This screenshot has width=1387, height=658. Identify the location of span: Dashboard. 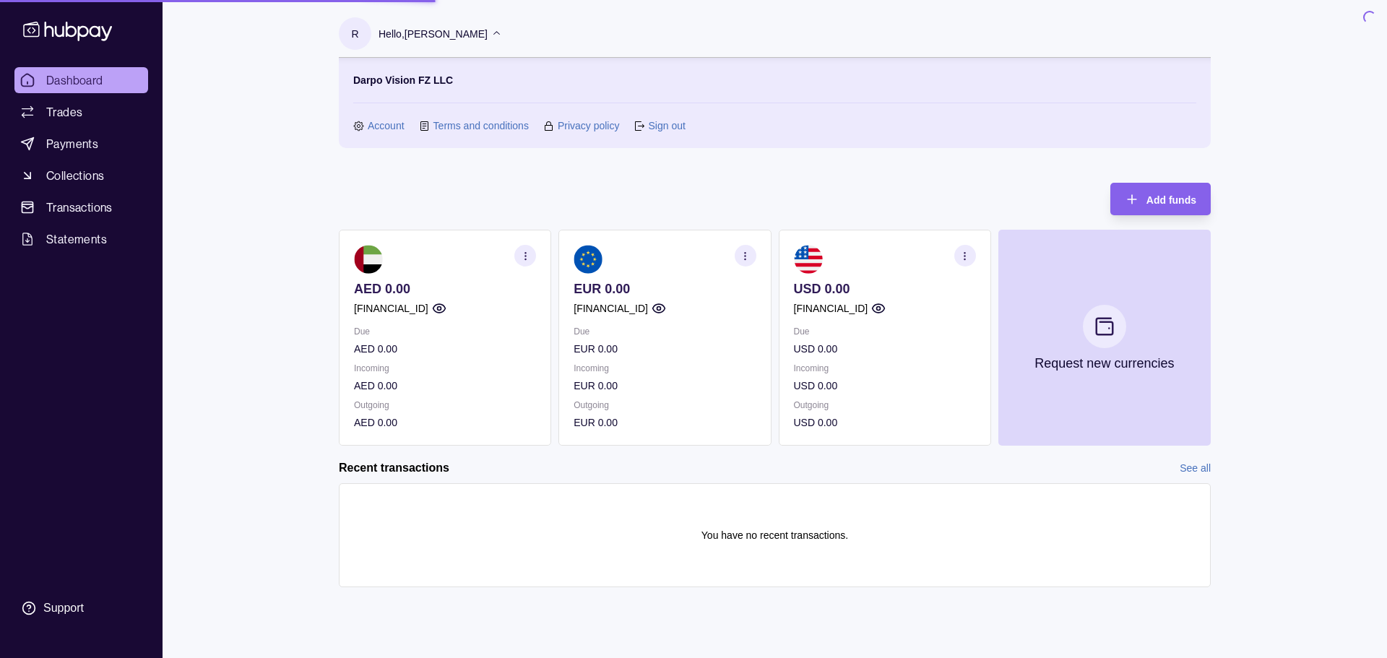
(74, 80).